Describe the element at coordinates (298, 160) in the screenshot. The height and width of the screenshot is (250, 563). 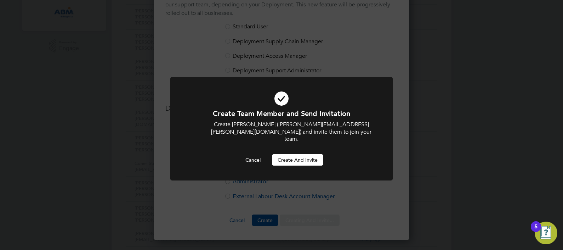
I see `button: Create and invite` at that location.